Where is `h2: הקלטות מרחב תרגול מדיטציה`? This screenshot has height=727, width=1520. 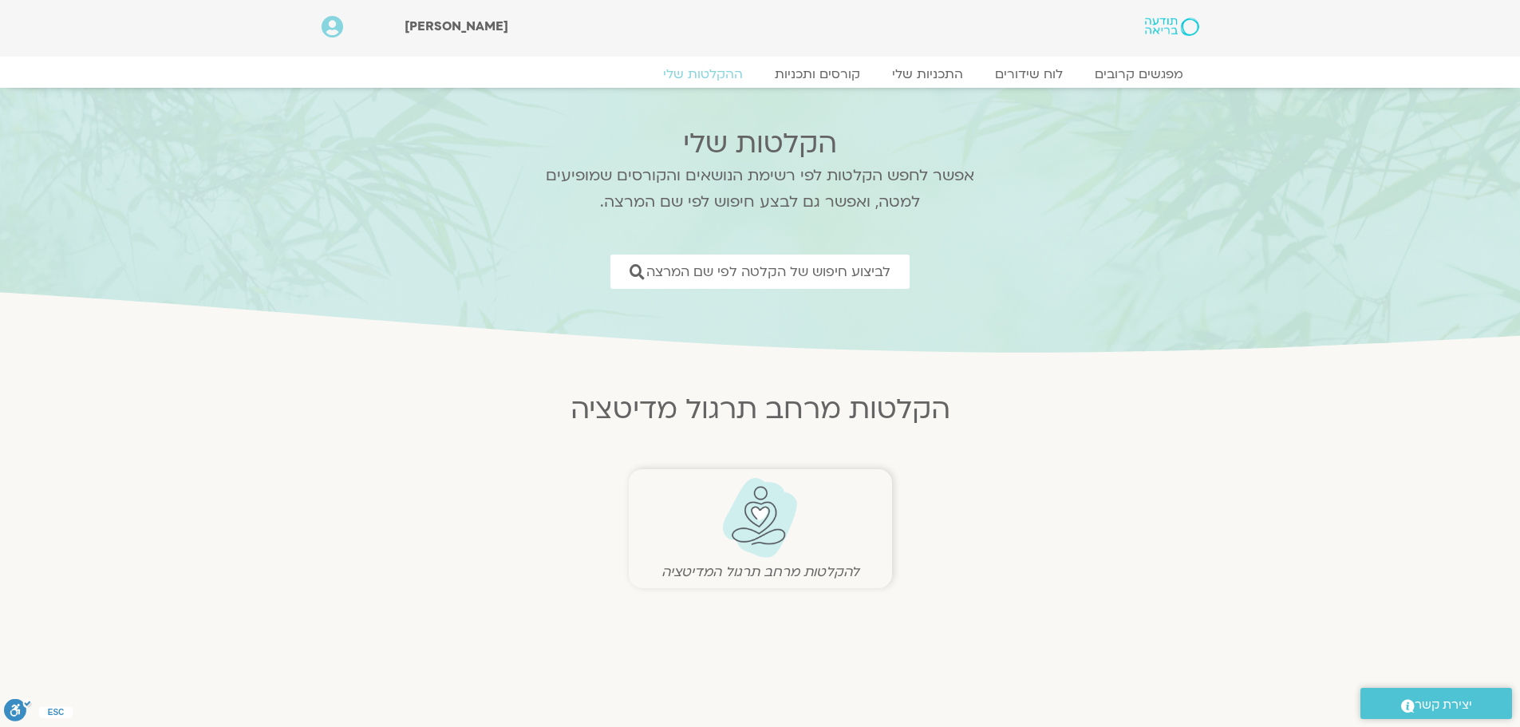
h2: הקלטות מרחב תרגול מדיטציה is located at coordinates (760, 409).